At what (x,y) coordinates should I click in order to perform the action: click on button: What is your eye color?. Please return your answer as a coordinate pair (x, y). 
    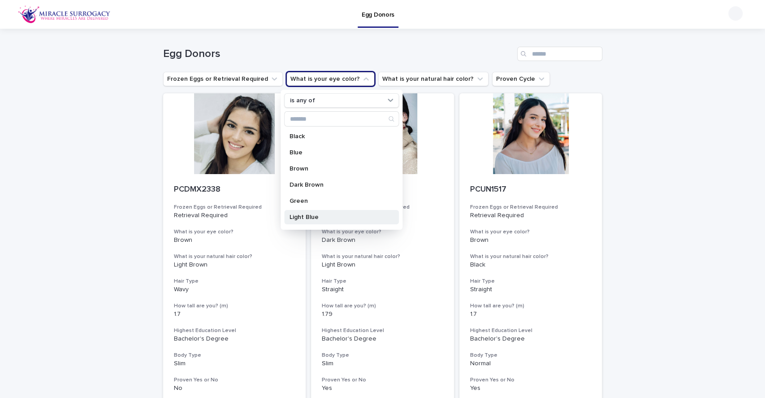
    Looking at the image, I should click on (330, 79).